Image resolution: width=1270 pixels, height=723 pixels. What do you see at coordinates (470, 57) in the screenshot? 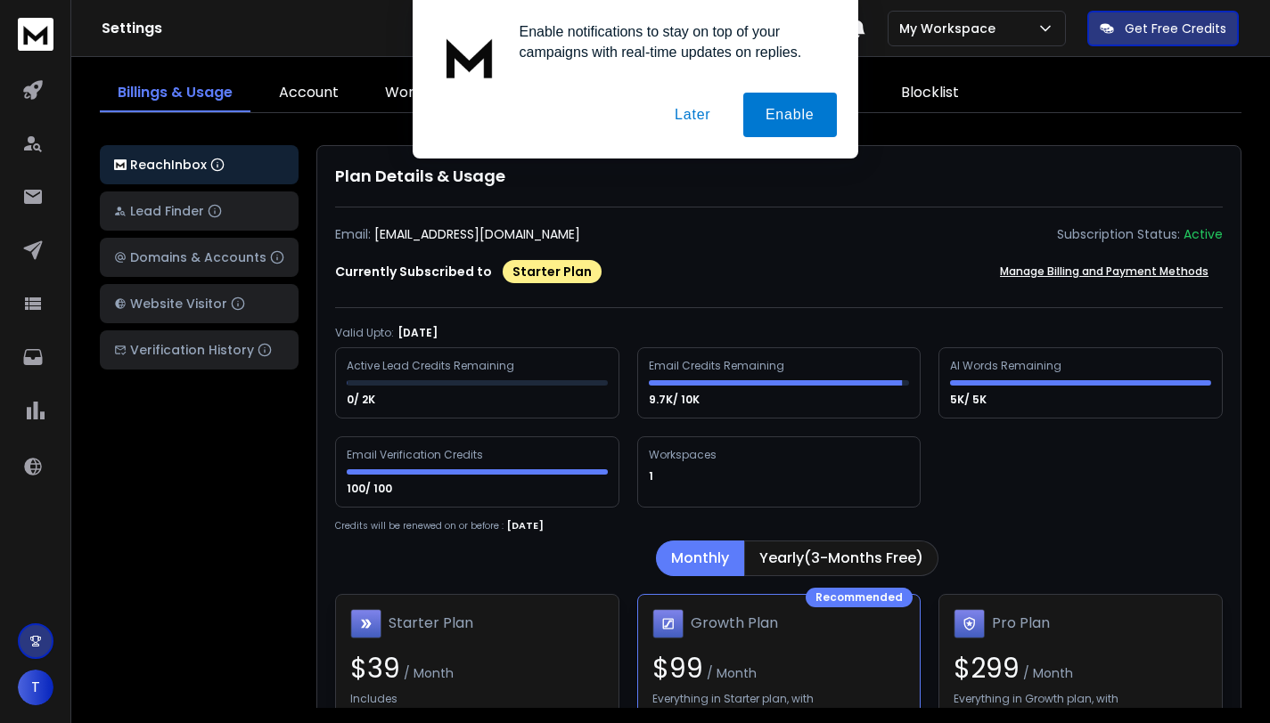
I see `img: notification icon` at bounding box center [470, 57].